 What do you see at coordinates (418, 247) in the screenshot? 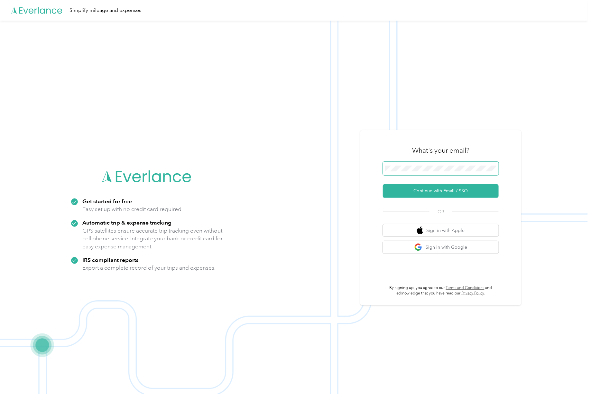
I see `img: google logo` at bounding box center [418, 247].